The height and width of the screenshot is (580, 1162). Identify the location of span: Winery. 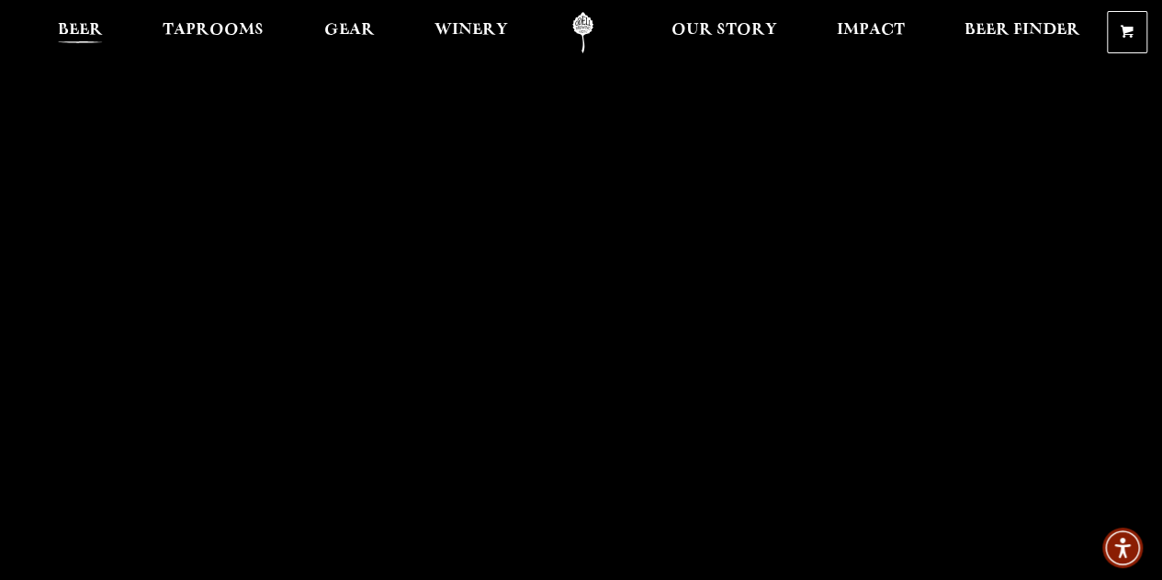
(471, 30).